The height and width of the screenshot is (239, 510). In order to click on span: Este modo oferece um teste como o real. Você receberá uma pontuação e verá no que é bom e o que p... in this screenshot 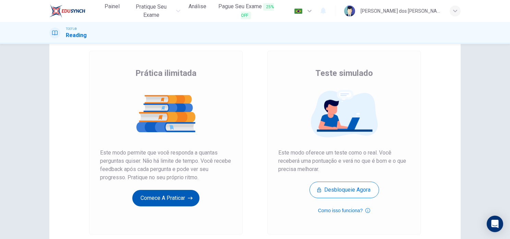, I will do `click(344, 161)`.